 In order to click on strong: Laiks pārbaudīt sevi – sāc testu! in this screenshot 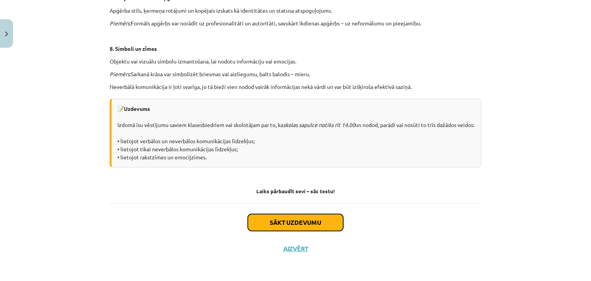, I will do `click(296, 191)`.